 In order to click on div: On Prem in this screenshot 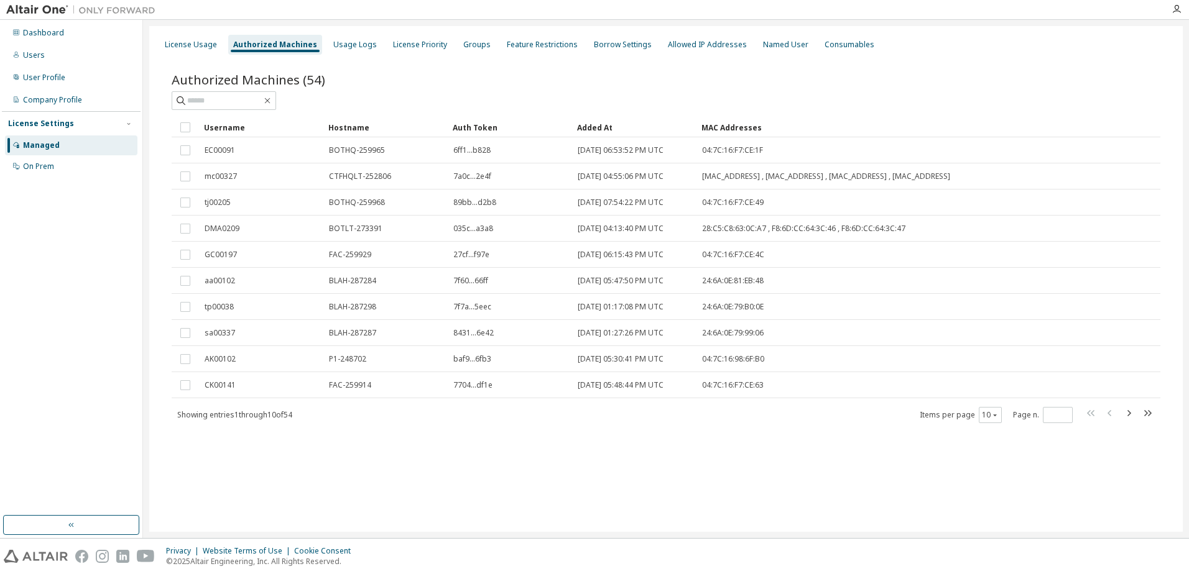, I will do `click(39, 167)`.